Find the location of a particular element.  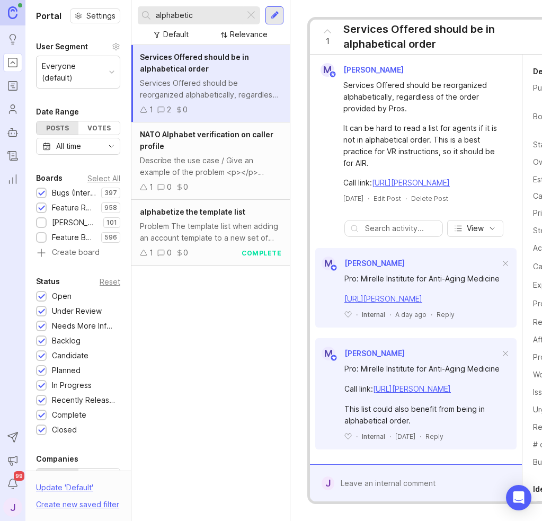

a: Reporting is located at coordinates (13, 179).